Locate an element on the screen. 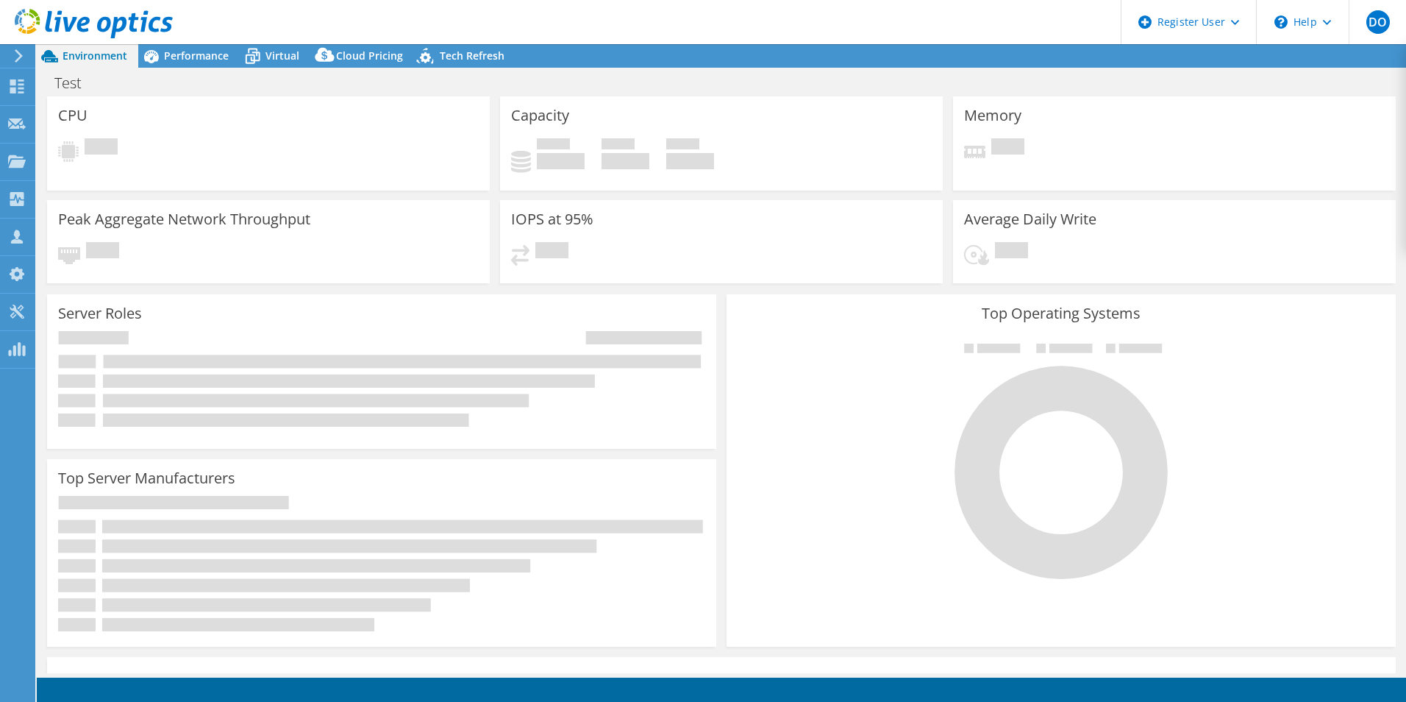 Image resolution: width=1406 pixels, height=702 pixels. h1: Test is located at coordinates (76, 83).